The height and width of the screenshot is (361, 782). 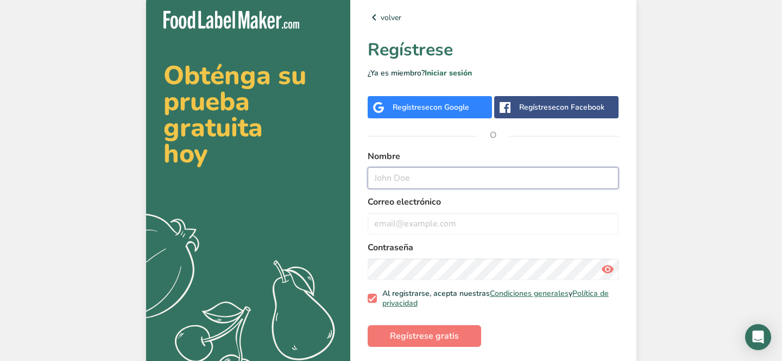 I want to click on p: ¿Ya es miembro?, so click(x=493, y=73).